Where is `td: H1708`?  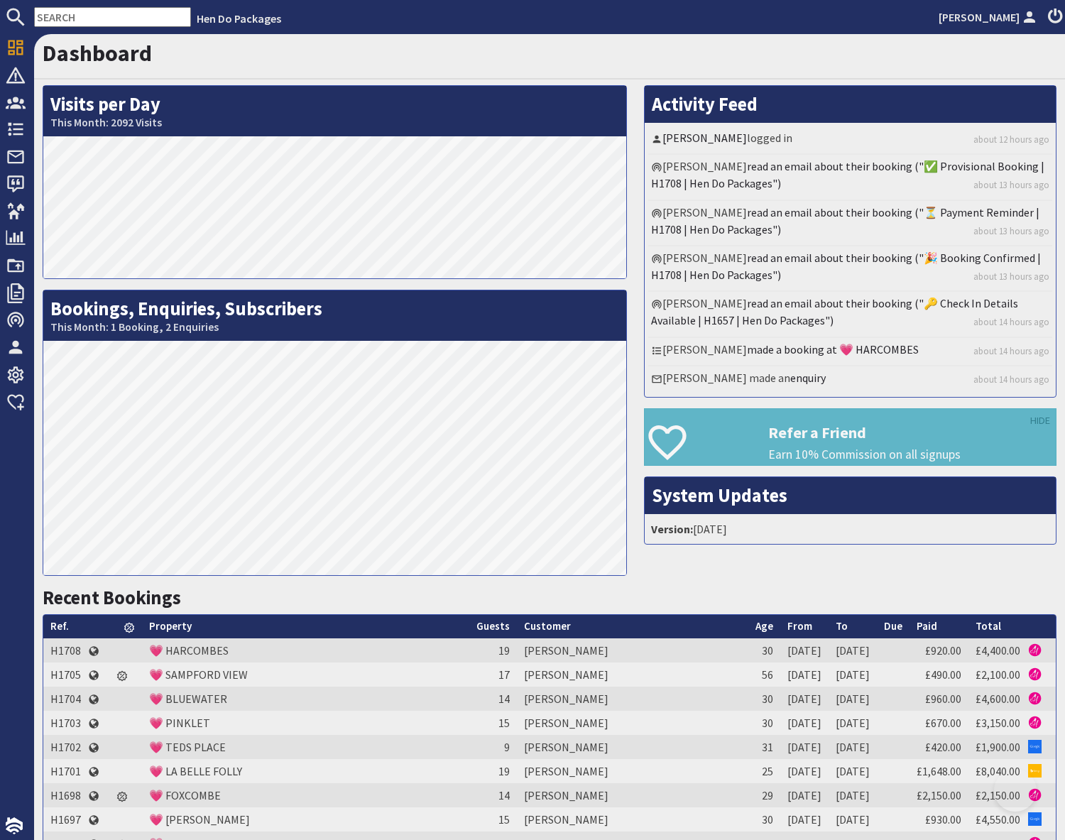
td: H1708 is located at coordinates (65, 650).